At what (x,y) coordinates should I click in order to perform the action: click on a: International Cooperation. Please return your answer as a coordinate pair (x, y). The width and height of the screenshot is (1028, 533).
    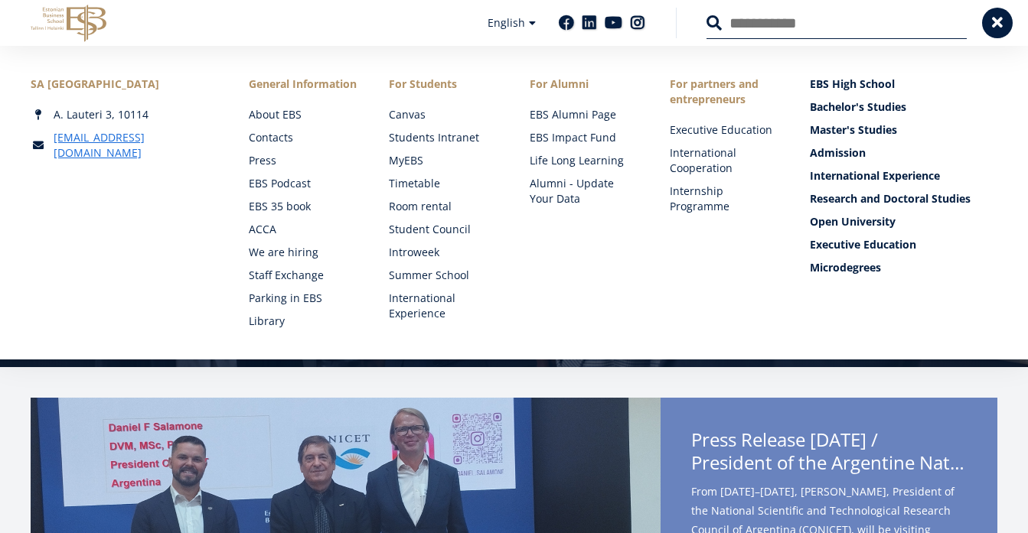
    Looking at the image, I should click on (724, 161).